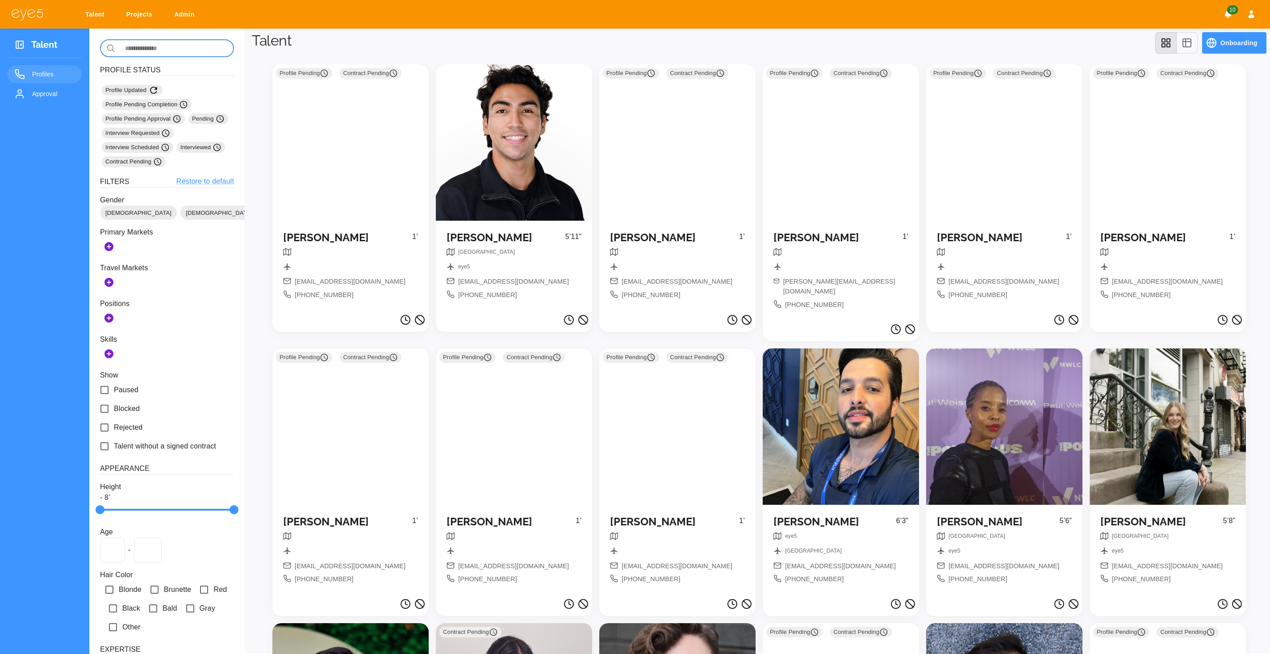  Describe the element at coordinates (141, 14) in the screenshot. I see `a: Projects` at that location.